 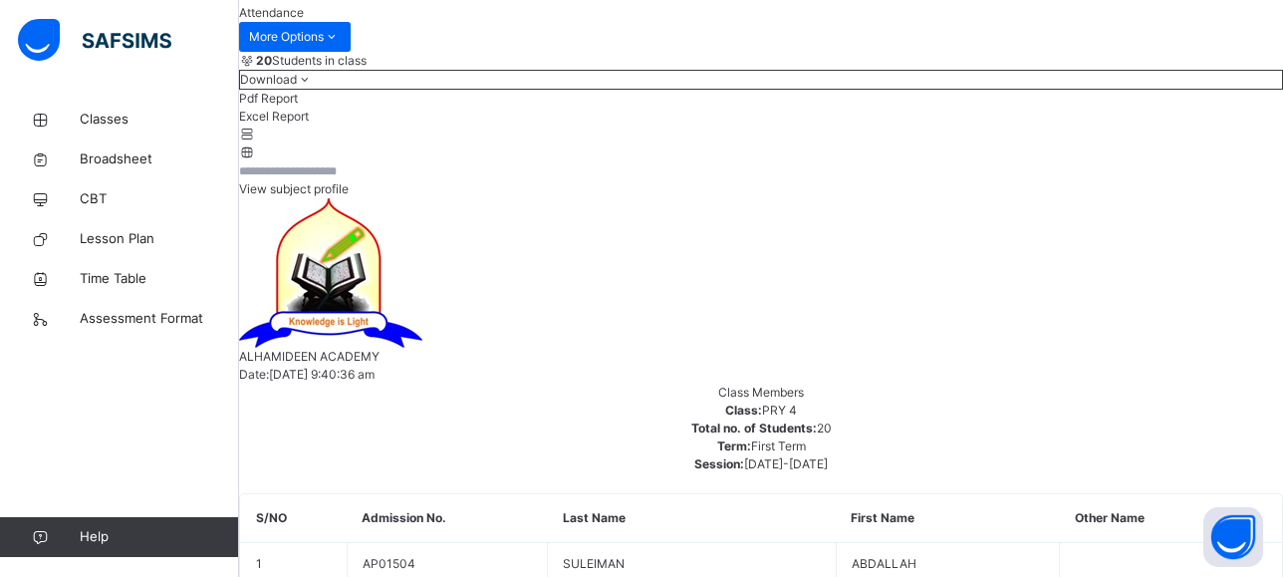 I want to click on li: dropdown-list-item-null-0, so click(x=761, y=99).